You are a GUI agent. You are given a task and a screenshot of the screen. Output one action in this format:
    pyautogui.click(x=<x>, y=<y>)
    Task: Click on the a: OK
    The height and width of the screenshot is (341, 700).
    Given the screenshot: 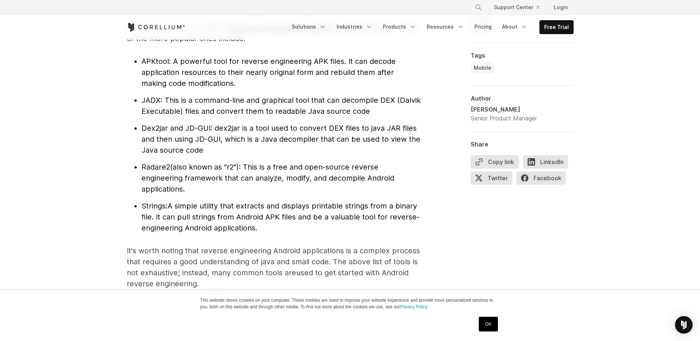 What is the action you would take?
    pyautogui.click(x=488, y=324)
    